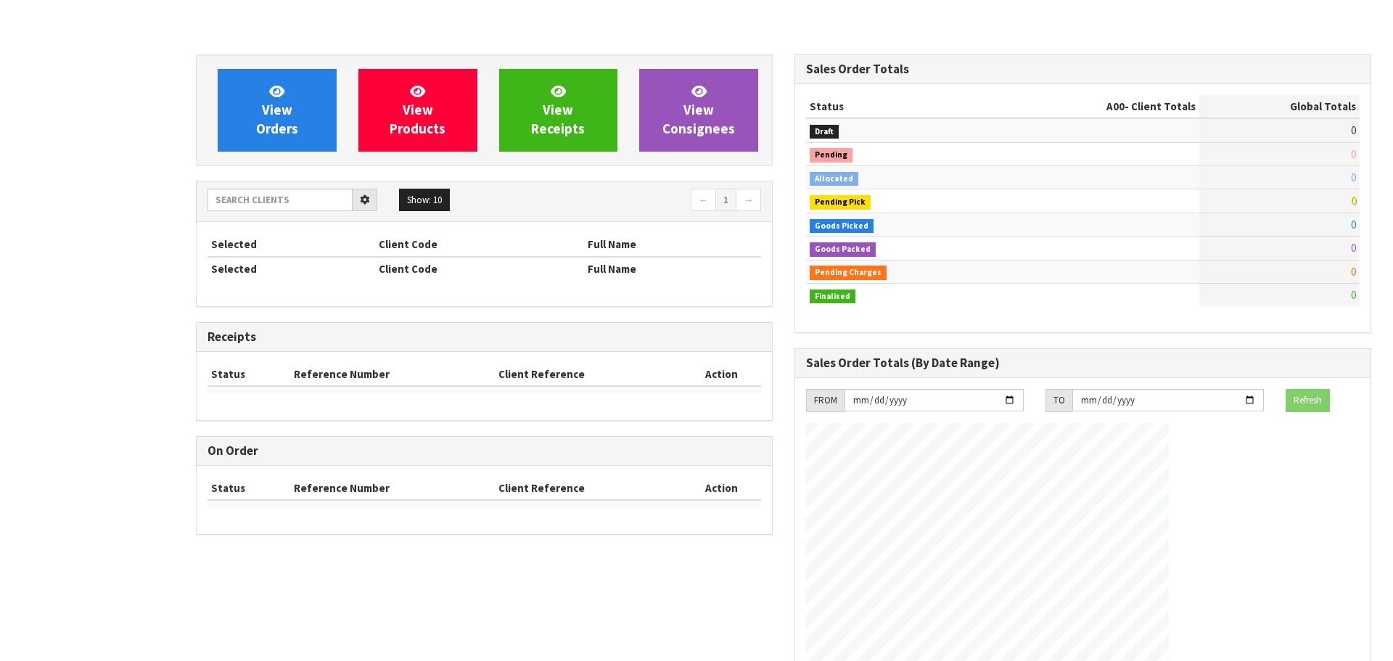 This screenshot has height=661, width=1393. Describe the element at coordinates (1082, 69) in the screenshot. I see `h3: Sales Order Totals` at that location.